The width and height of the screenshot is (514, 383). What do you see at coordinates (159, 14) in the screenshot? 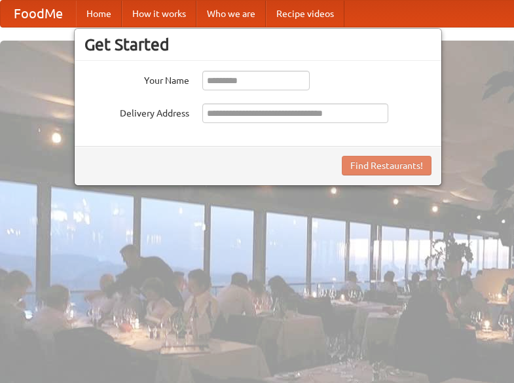
I see `a: How it works` at bounding box center [159, 14].